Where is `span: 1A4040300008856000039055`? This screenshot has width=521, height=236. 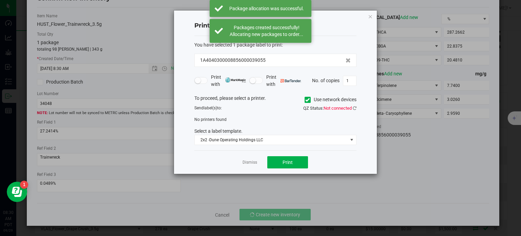 span: 1A4040300008856000039055 is located at coordinates (233, 60).